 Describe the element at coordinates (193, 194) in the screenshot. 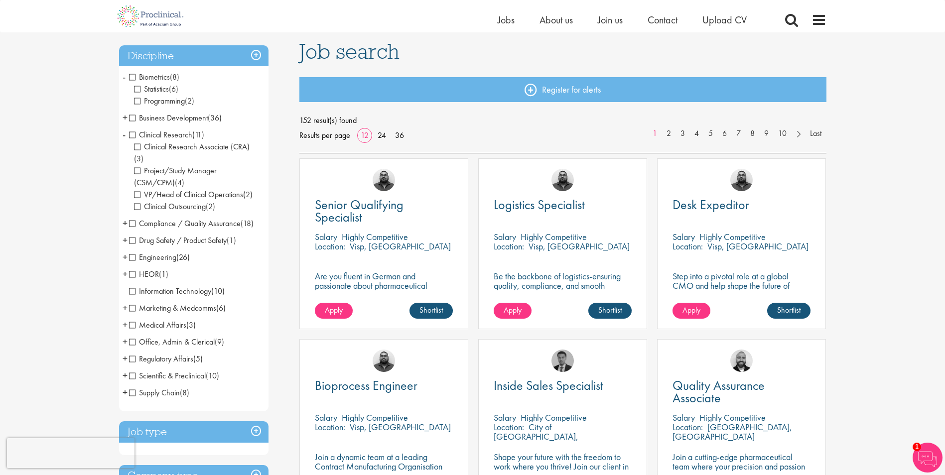

I see `span: VP/Head of Clinical Operations` at that location.